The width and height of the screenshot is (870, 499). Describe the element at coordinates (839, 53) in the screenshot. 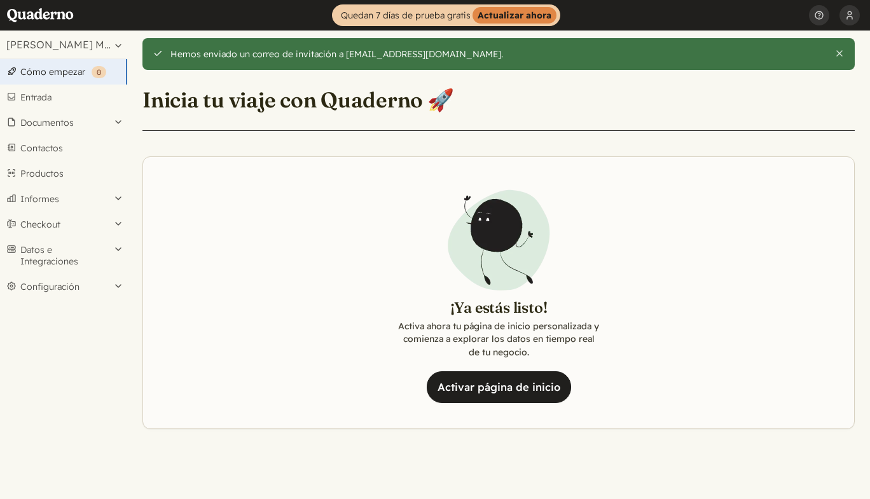

I see `button: Cierra esta alerta` at that location.